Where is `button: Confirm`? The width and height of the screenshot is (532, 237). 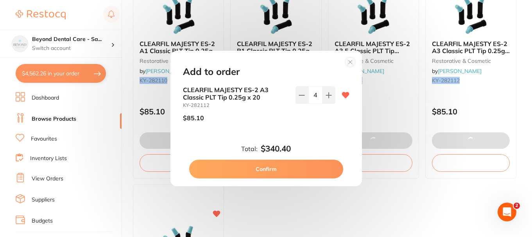 button: Confirm is located at coordinates (266, 169).